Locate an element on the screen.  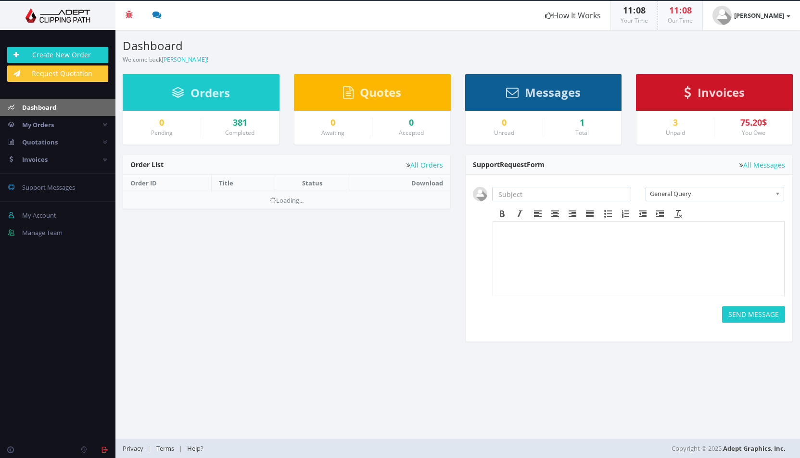
div: Italic is located at coordinates (520, 214).